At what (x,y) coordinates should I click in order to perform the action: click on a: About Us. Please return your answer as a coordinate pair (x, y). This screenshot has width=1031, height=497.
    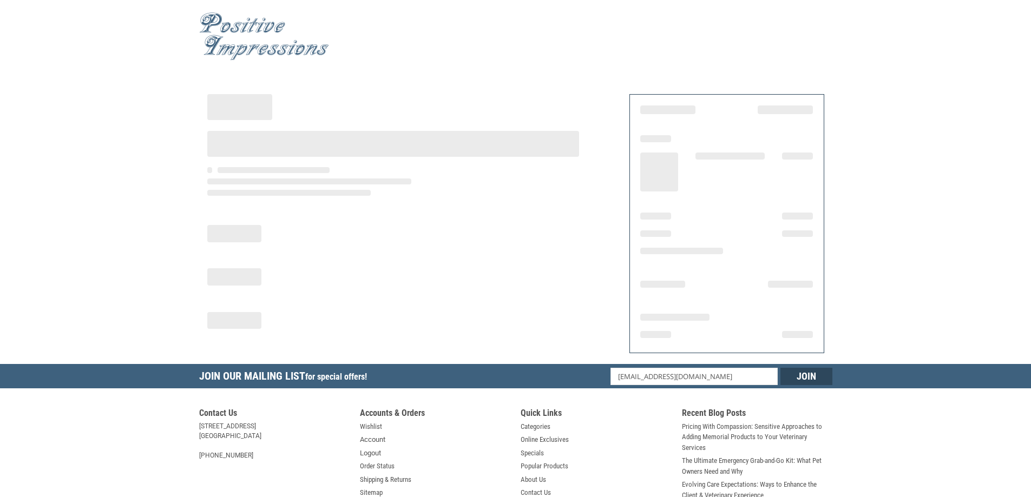
    Looking at the image, I should click on (533, 480).